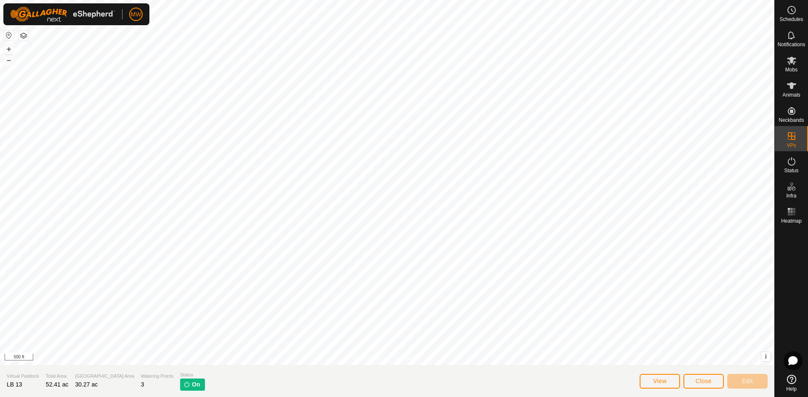 This screenshot has height=397, width=808. What do you see at coordinates (24, 36) in the screenshot?
I see `button: Map Layers` at bounding box center [24, 36].